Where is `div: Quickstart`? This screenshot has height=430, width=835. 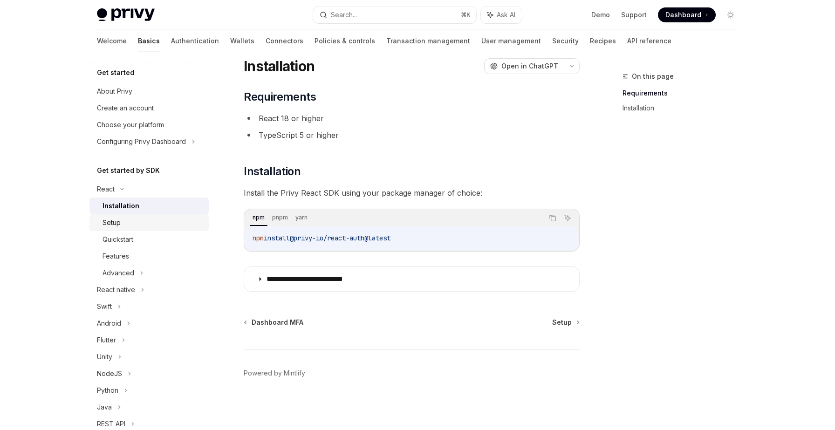 div: Quickstart is located at coordinates (118, 239).